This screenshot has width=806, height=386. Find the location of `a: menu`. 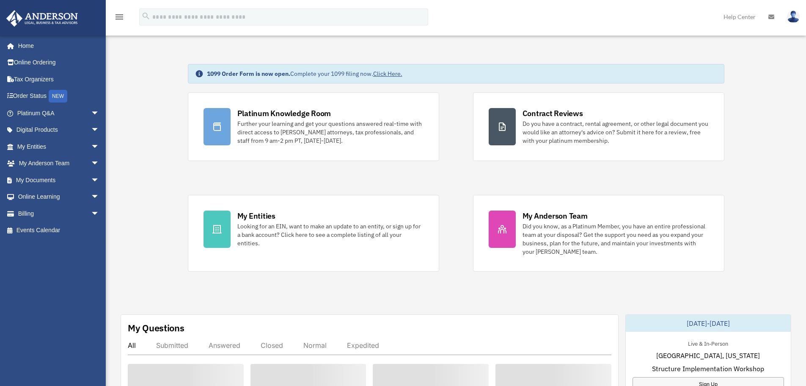

a: menu is located at coordinates (119, 18).